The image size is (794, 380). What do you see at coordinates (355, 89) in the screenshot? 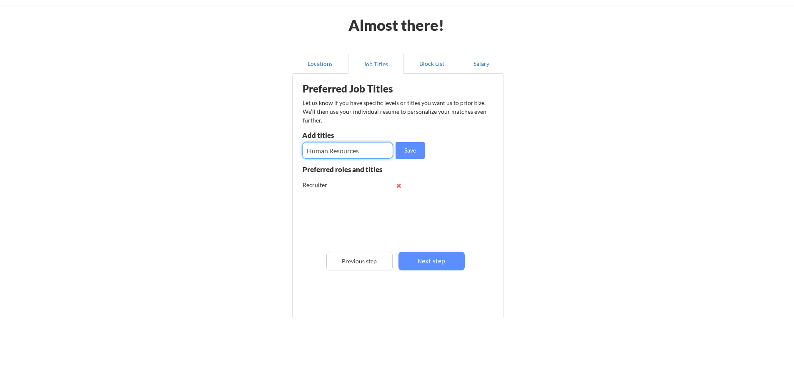
I see `div: Preferred Job Titles` at bounding box center [355, 89].